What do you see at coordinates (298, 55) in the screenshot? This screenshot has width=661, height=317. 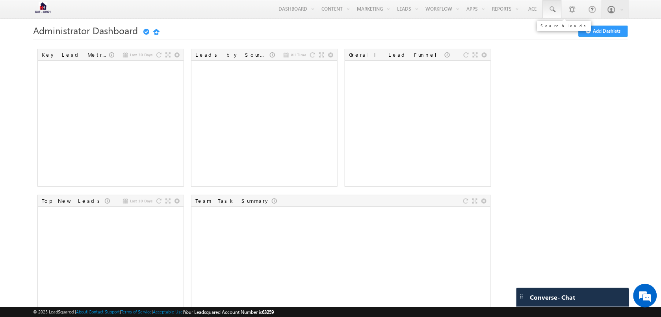 I see `span: All Time` at bounding box center [298, 55].